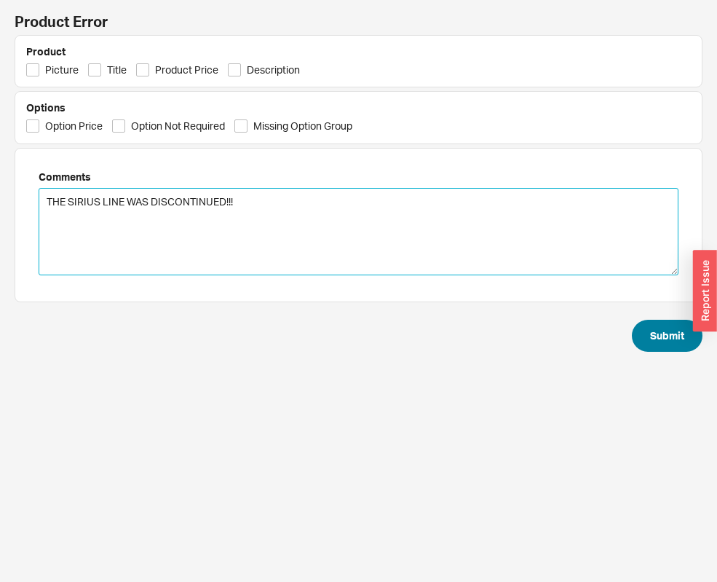 This screenshot has width=717, height=582. Describe the element at coordinates (178, 126) in the screenshot. I see `span: Option Not Required` at that location.